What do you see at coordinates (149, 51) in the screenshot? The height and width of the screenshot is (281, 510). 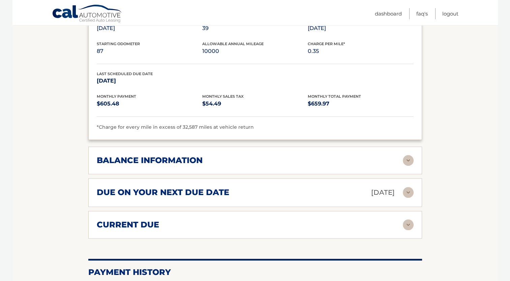 I see `p: 87` at bounding box center [149, 51].